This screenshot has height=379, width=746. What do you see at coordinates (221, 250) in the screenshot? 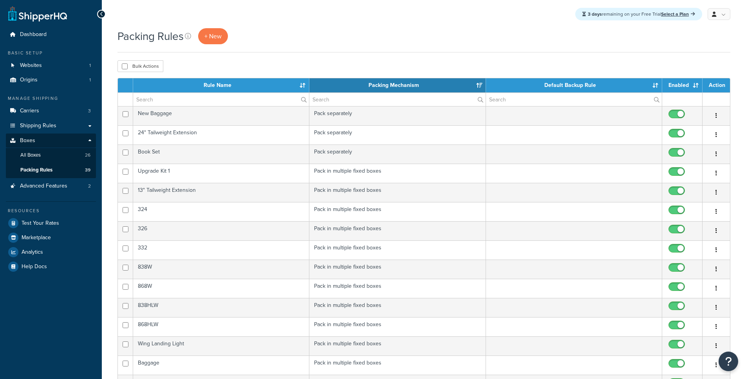
I see `td: 332` at bounding box center [221, 250].